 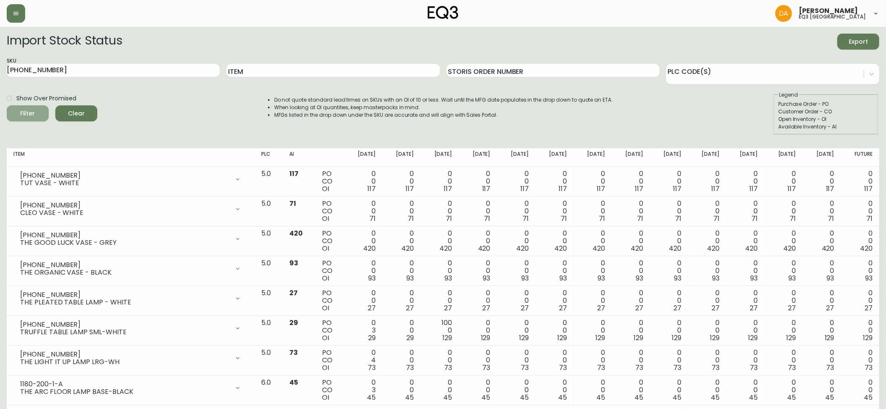 I want to click on img: dd1a7e8db21a0ac8adbf82b84ca05374, so click(x=784, y=13).